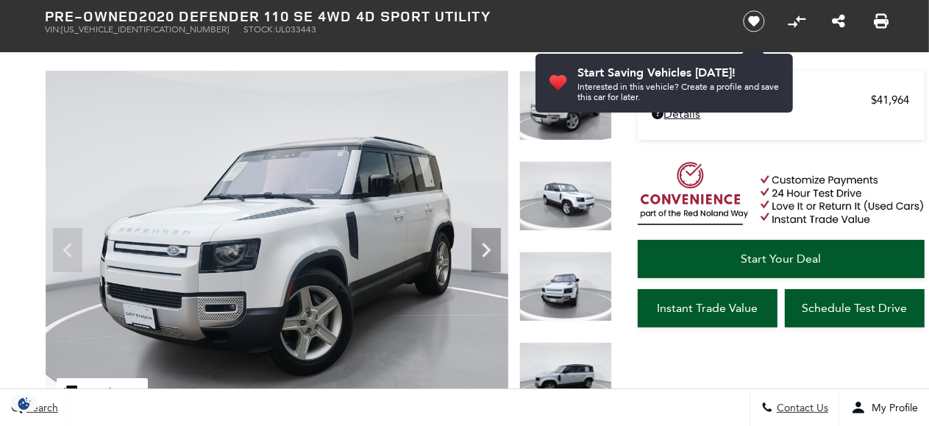 This screenshot has height=426, width=929. What do you see at coordinates (800, 407) in the screenshot?
I see `span: Contact Us` at bounding box center [800, 407].